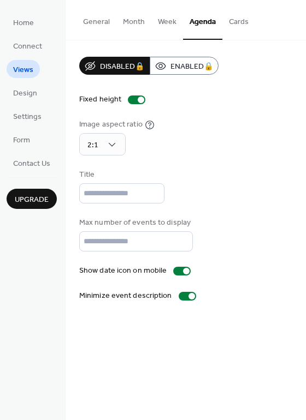 The height and width of the screenshot is (420, 306). I want to click on div: Image aspect ratio, so click(111, 124).